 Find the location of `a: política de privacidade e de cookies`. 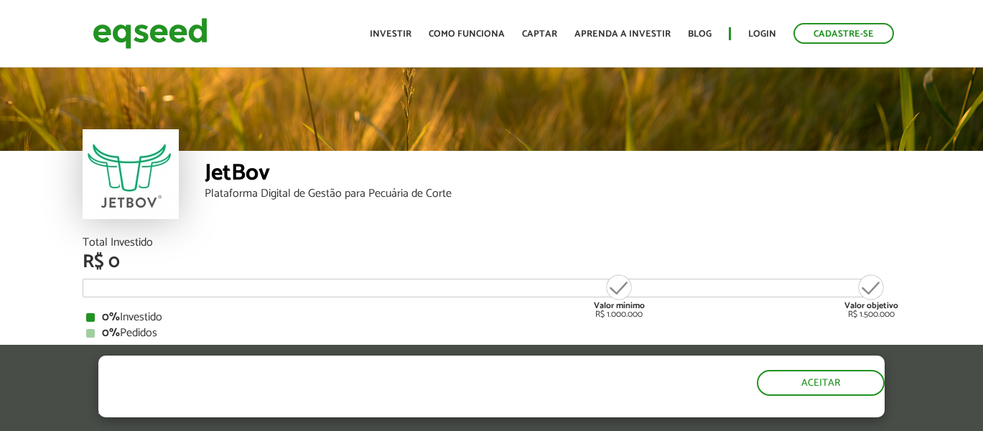

a: política de privacidade e de cookies is located at coordinates (371, 411).